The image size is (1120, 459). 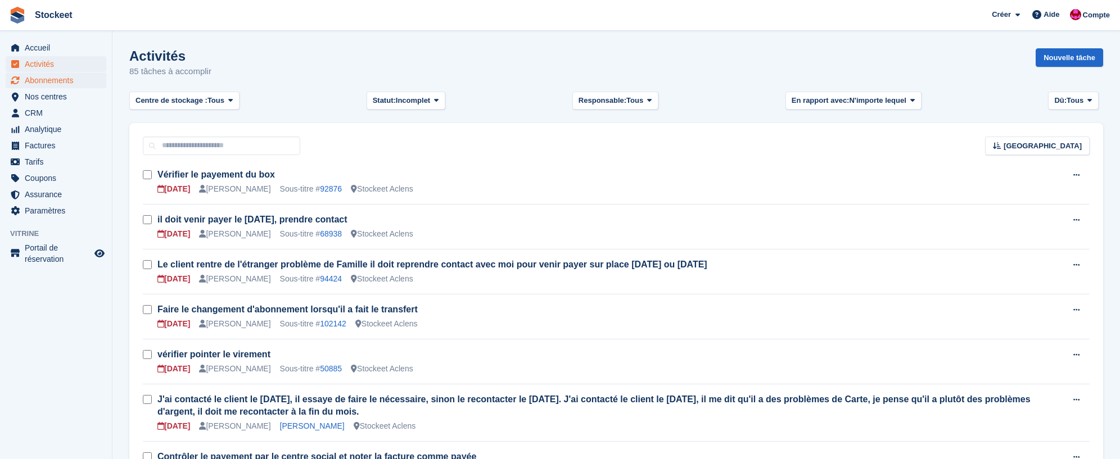 What do you see at coordinates (61, 234) in the screenshot?
I see `span: Vitrine` at bounding box center [61, 234].